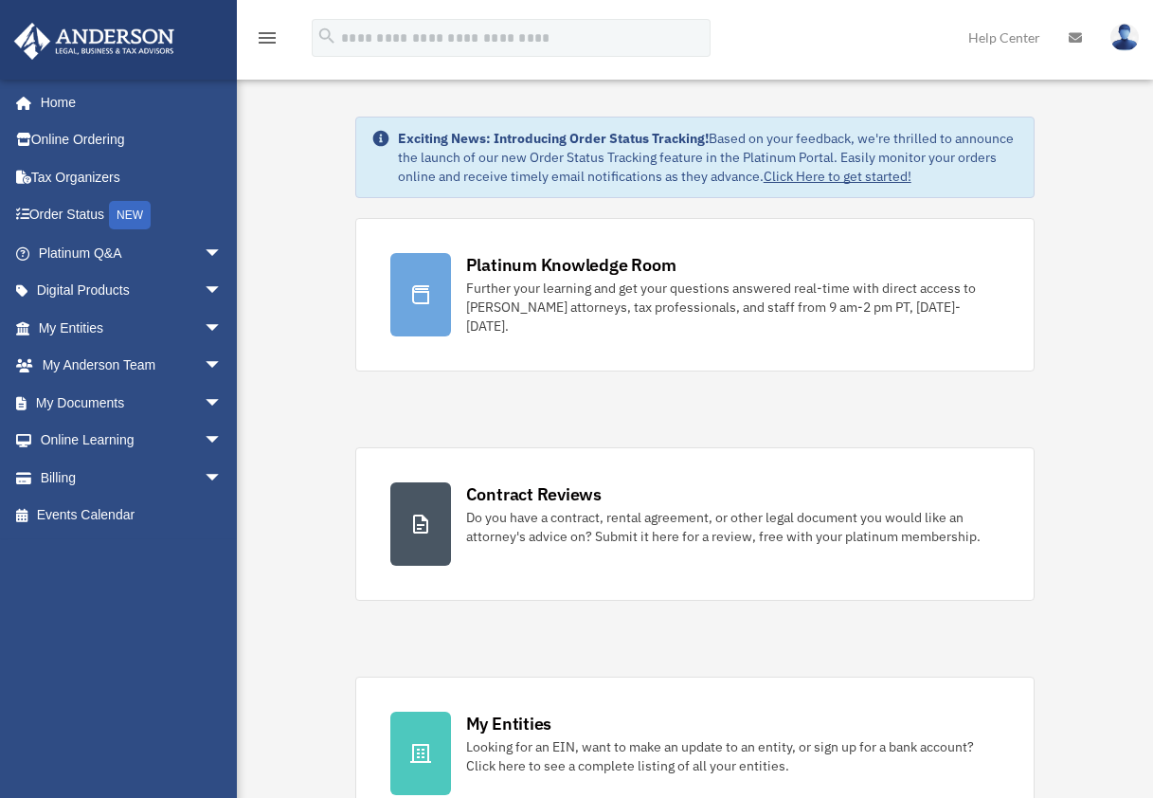 The height and width of the screenshot is (798, 1153). I want to click on div: Platinum Knowledge Room, so click(571, 264).